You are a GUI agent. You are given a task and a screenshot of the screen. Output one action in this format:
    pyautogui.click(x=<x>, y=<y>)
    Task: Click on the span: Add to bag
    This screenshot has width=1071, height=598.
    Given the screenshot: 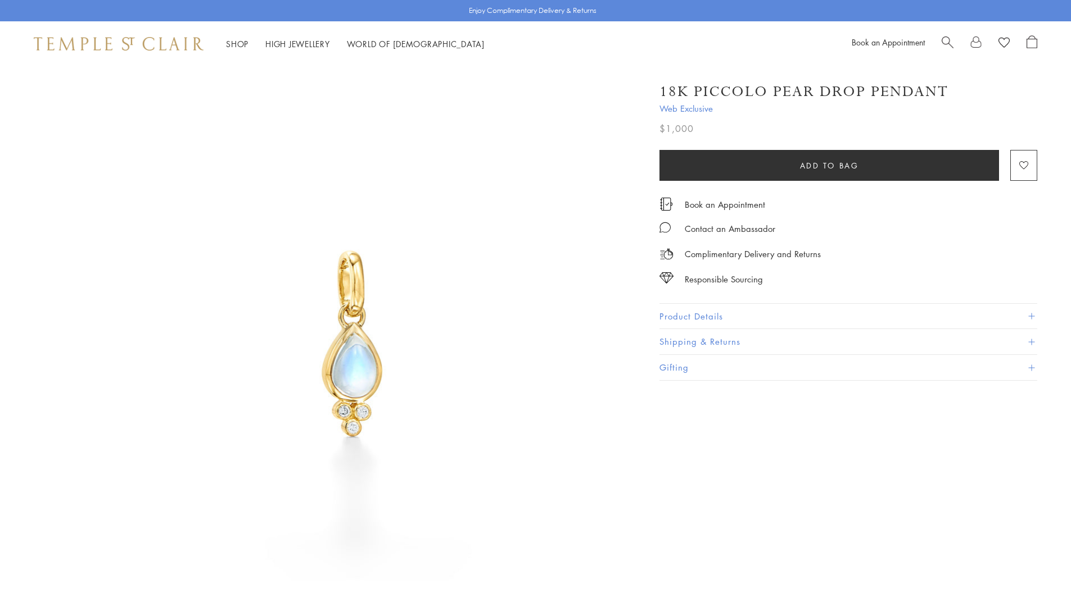 What is the action you would take?
    pyautogui.click(x=829, y=166)
    